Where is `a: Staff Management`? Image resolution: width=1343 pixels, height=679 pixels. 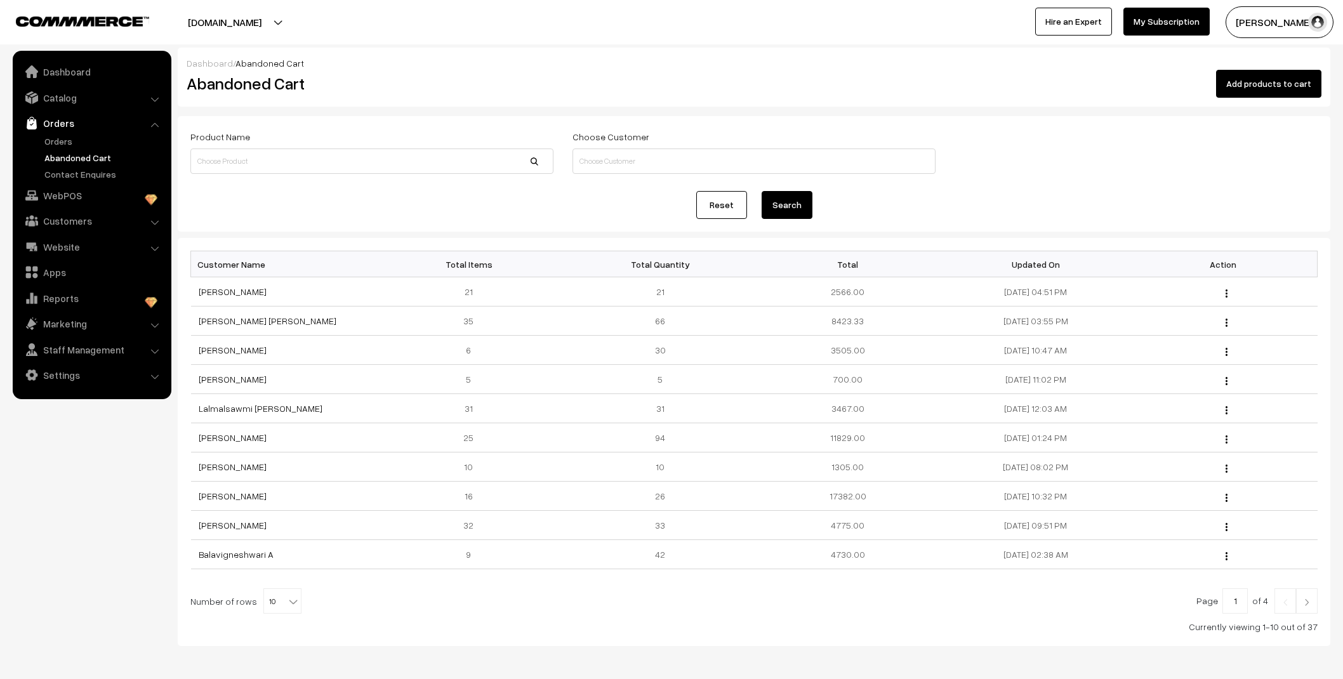 a: Staff Management is located at coordinates (91, 350).